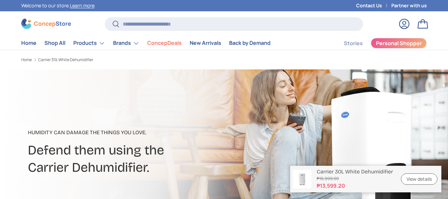 The width and height of the screenshot is (448, 199). What do you see at coordinates (399, 43) in the screenshot?
I see `span: Personal Shopper` at bounding box center [399, 43].